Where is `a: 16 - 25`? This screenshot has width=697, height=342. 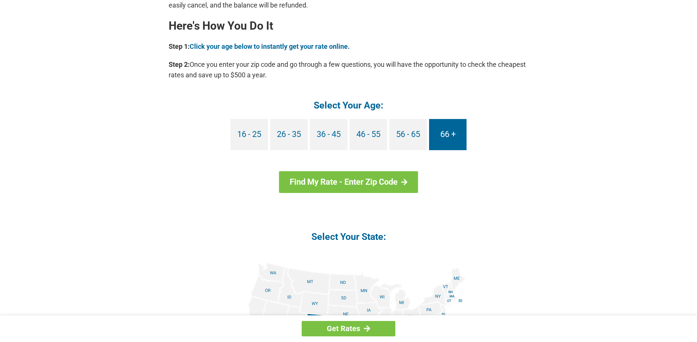 a: 16 - 25 is located at coordinates (249, 134).